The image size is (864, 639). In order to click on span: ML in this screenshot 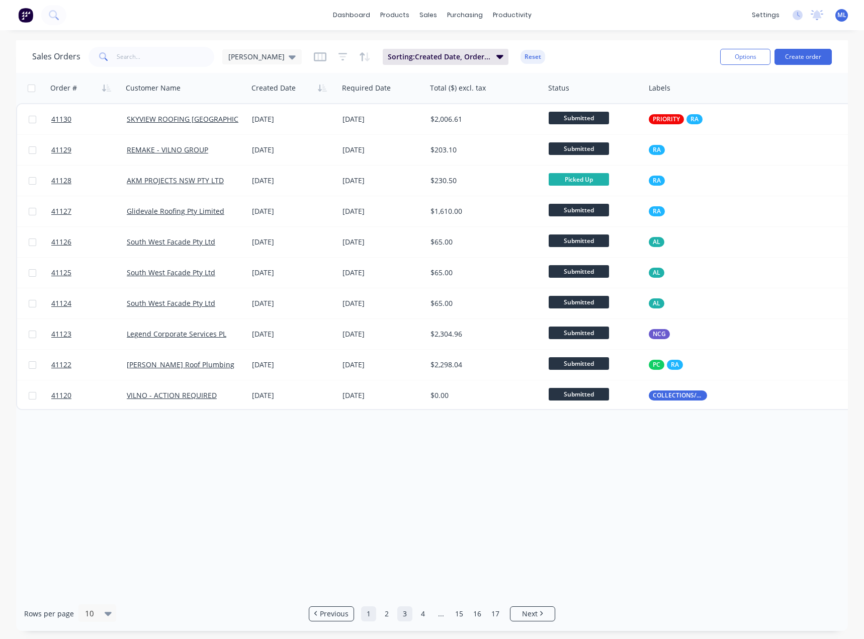, I will do `click(842, 15)`.